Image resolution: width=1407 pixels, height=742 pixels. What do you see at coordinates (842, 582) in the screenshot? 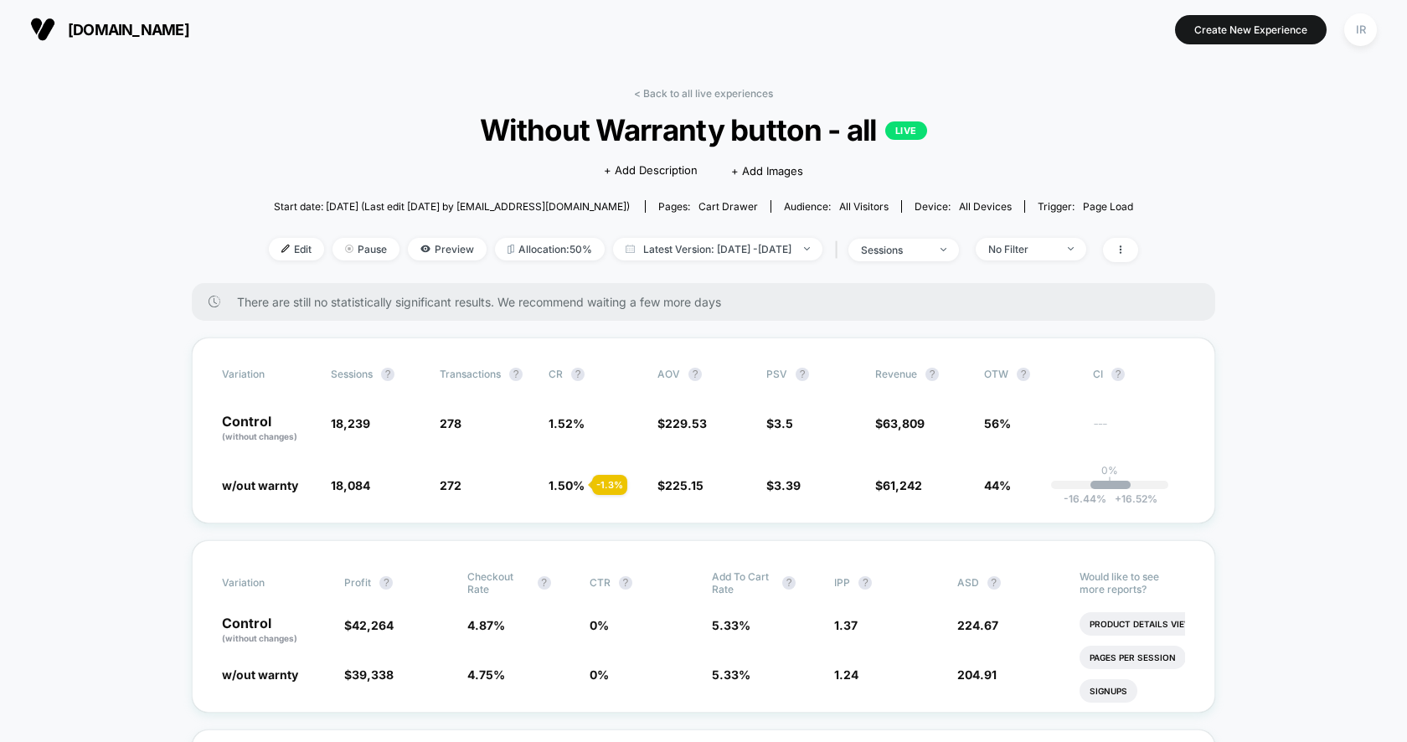
I see `span: IPP` at bounding box center [842, 582].